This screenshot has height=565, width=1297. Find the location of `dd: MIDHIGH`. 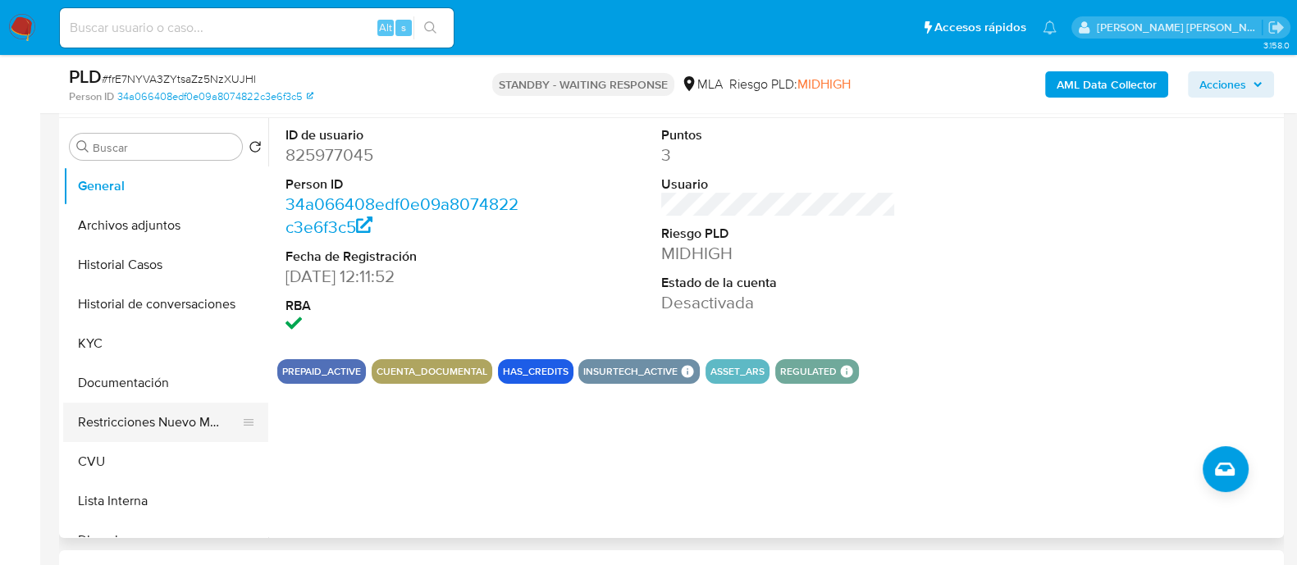

dd: MIDHIGH is located at coordinates (778, 253).